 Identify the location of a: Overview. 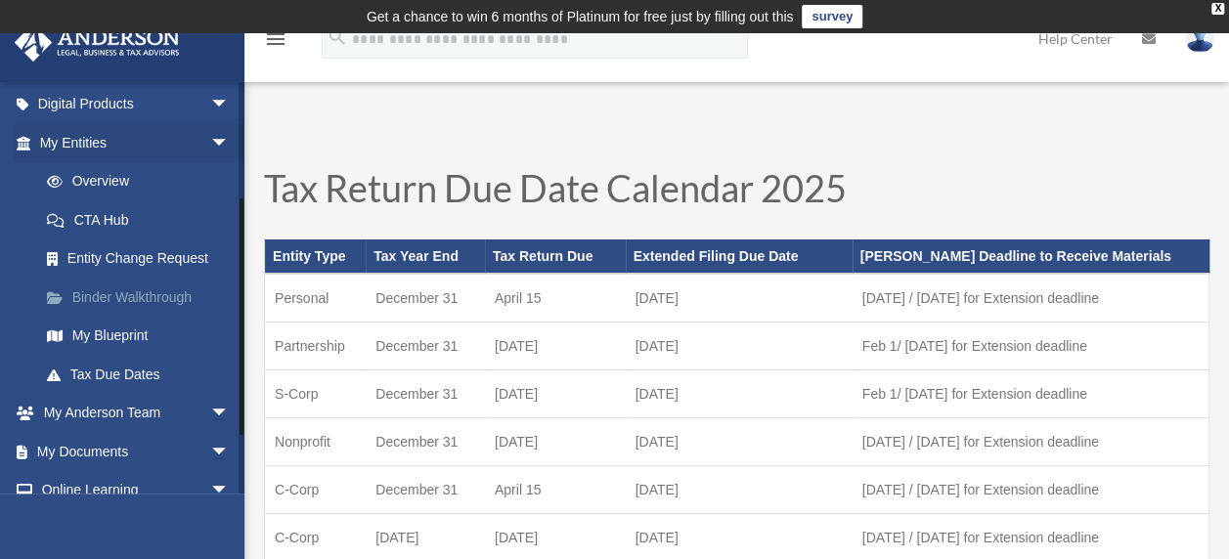
(143, 182).